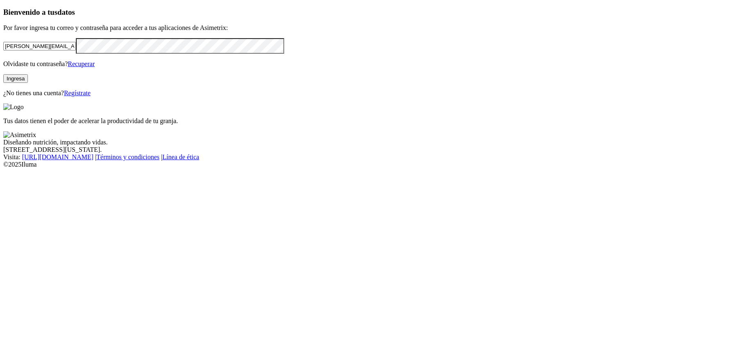 The image size is (744, 357). What do you see at coordinates (128, 157) in the screenshot?
I see `a: Términos y condiciones` at bounding box center [128, 157].